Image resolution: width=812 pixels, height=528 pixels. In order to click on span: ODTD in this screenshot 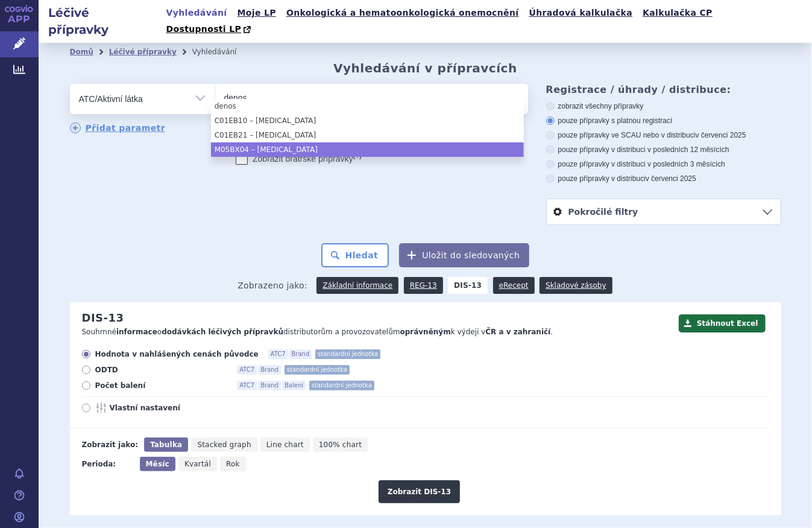, I will do `click(162, 370)`.